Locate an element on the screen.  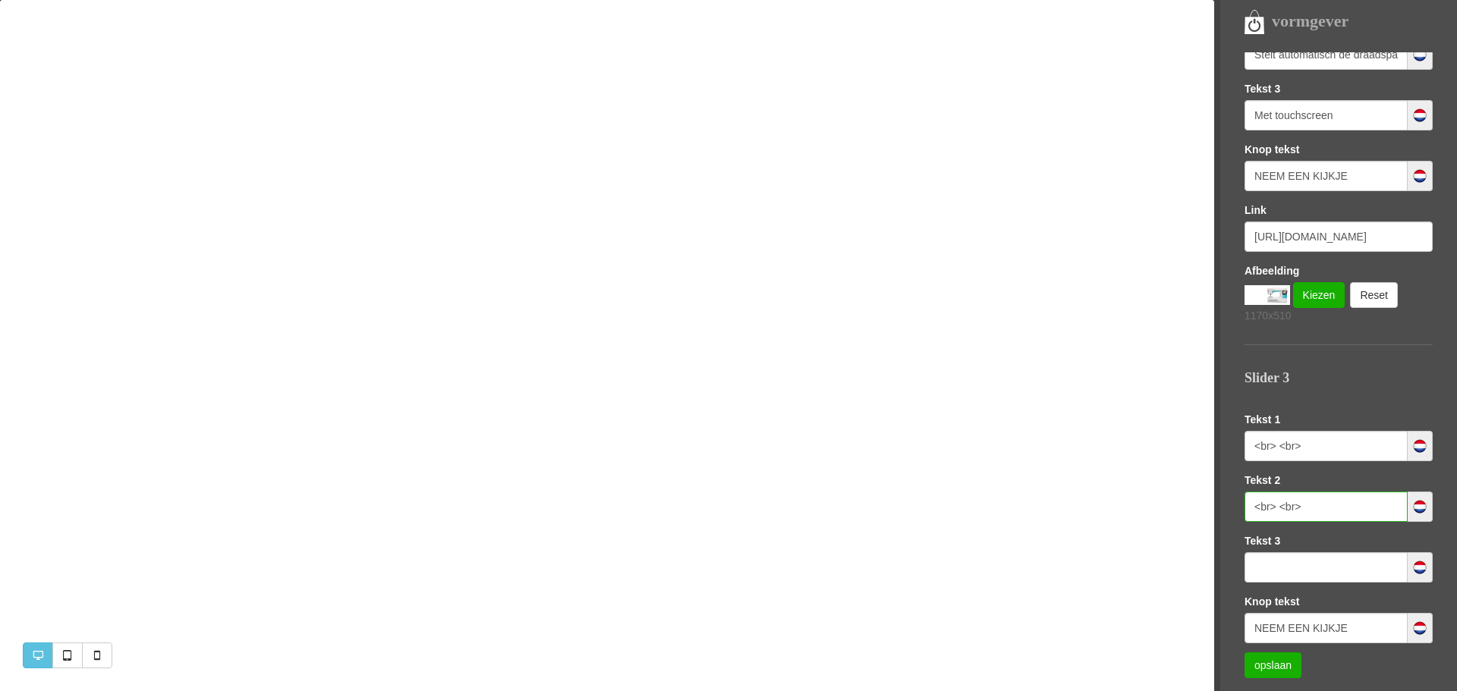
label: Link is located at coordinates (1255, 210).